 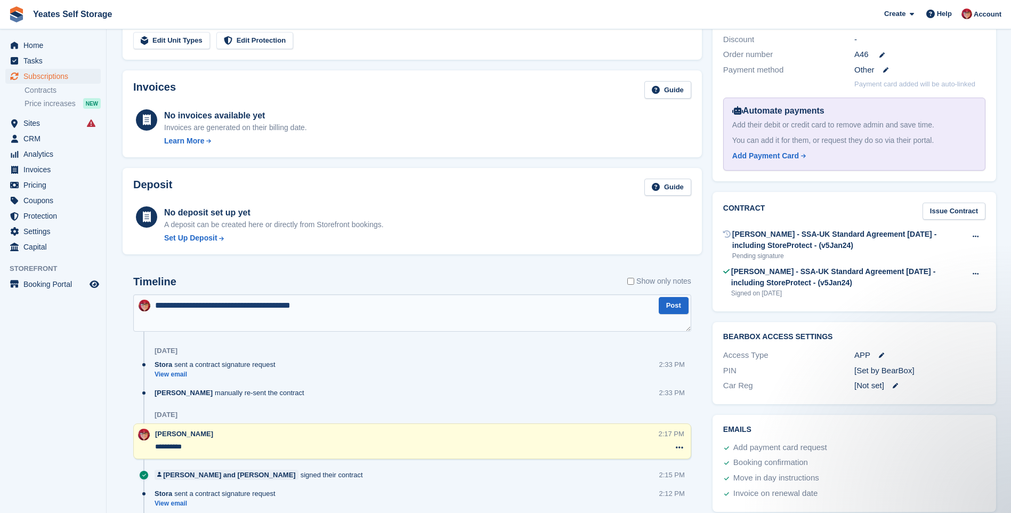 What do you see at coordinates (861, 54) in the screenshot?
I see `span: A46` at bounding box center [861, 54].